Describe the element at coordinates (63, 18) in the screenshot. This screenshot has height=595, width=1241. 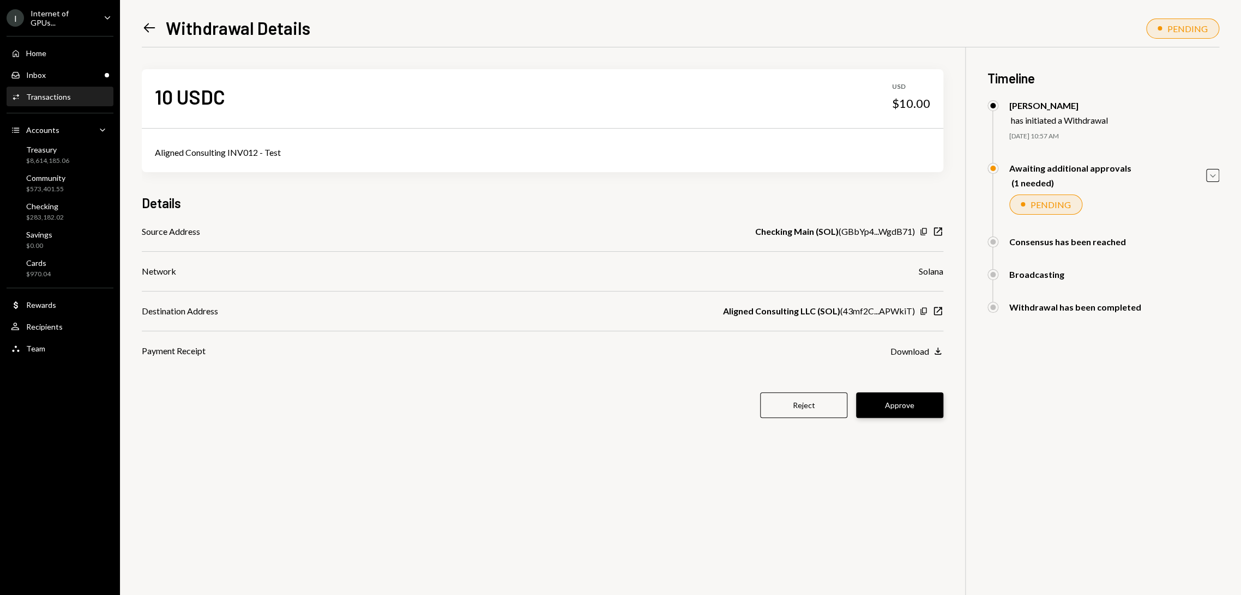
I see `div: Internet of GPUs...` at that location.